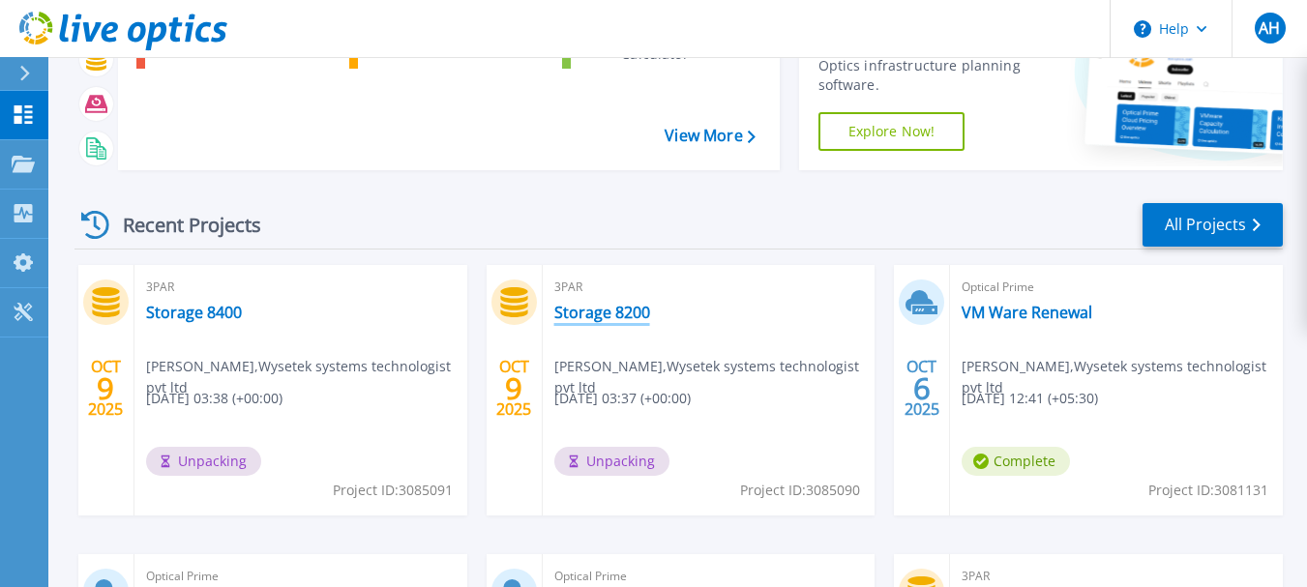 Image resolution: width=1307 pixels, height=587 pixels. Describe the element at coordinates (194, 313) in the screenshot. I see `a: Storage 8400` at that location.